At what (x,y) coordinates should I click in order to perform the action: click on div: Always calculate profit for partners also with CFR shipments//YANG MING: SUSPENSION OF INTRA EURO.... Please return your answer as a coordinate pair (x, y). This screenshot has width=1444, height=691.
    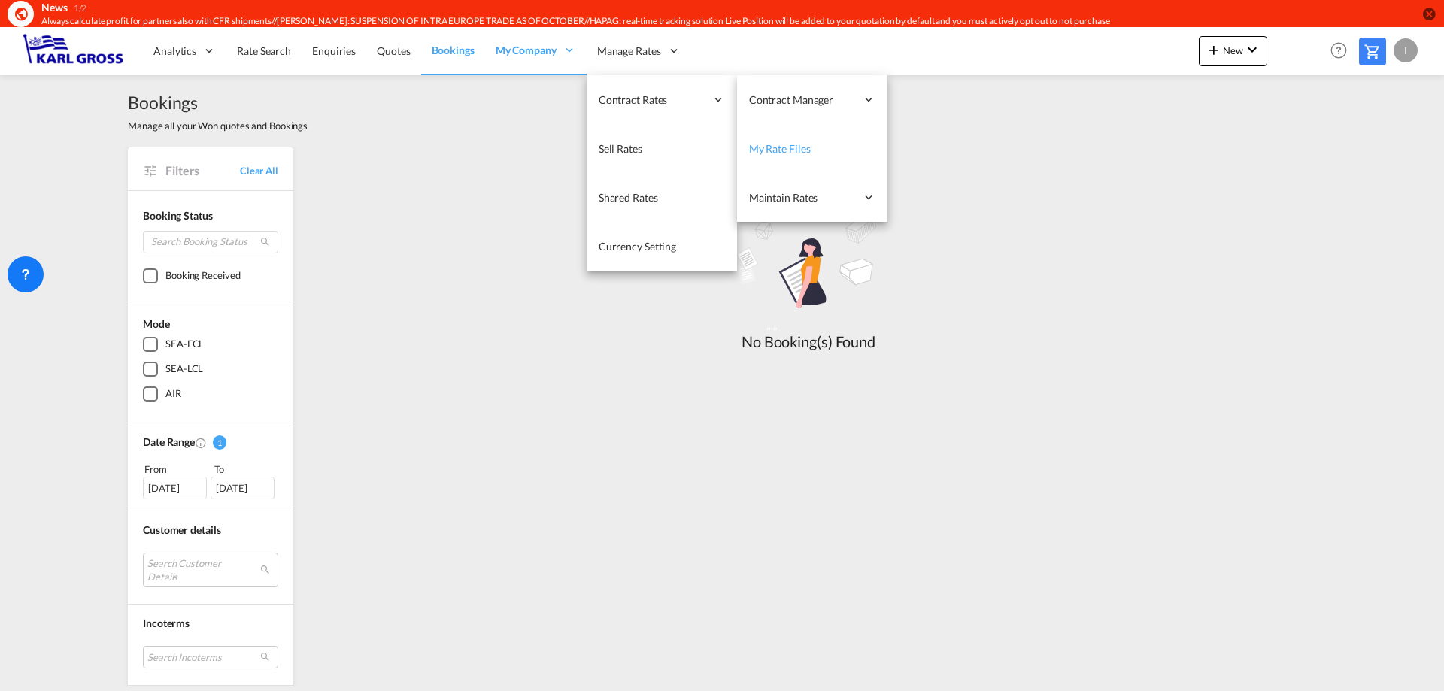
    Looking at the image, I should click on (632, 21).